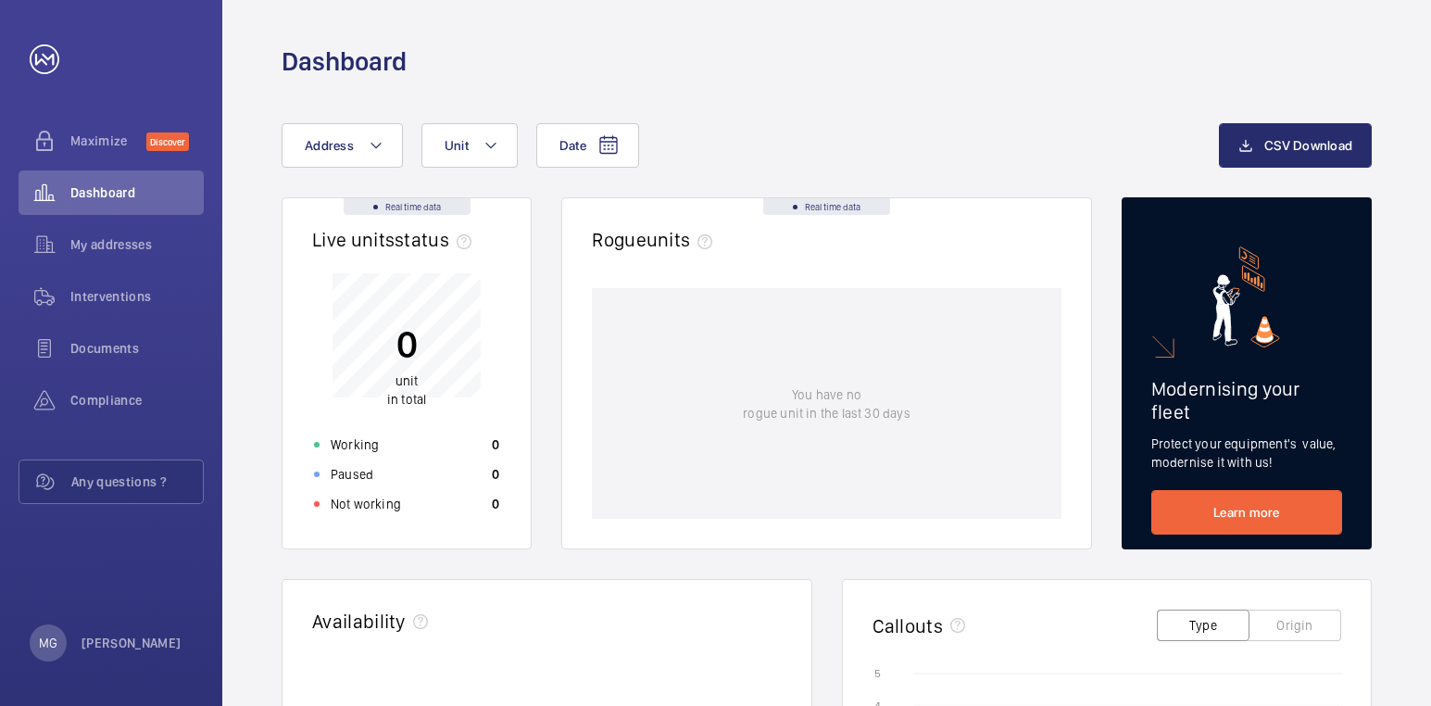 This screenshot has height=706, width=1431. Describe the element at coordinates (137, 482) in the screenshot. I see `span: Any questions ?` at that location.